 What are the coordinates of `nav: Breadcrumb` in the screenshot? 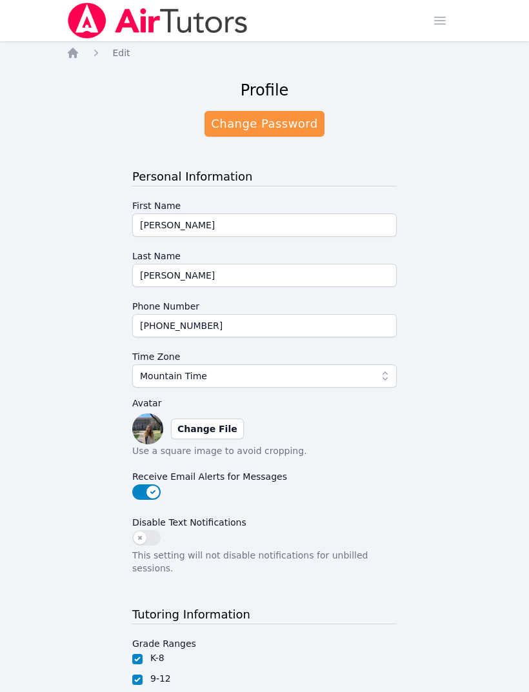 It's located at (264, 53).